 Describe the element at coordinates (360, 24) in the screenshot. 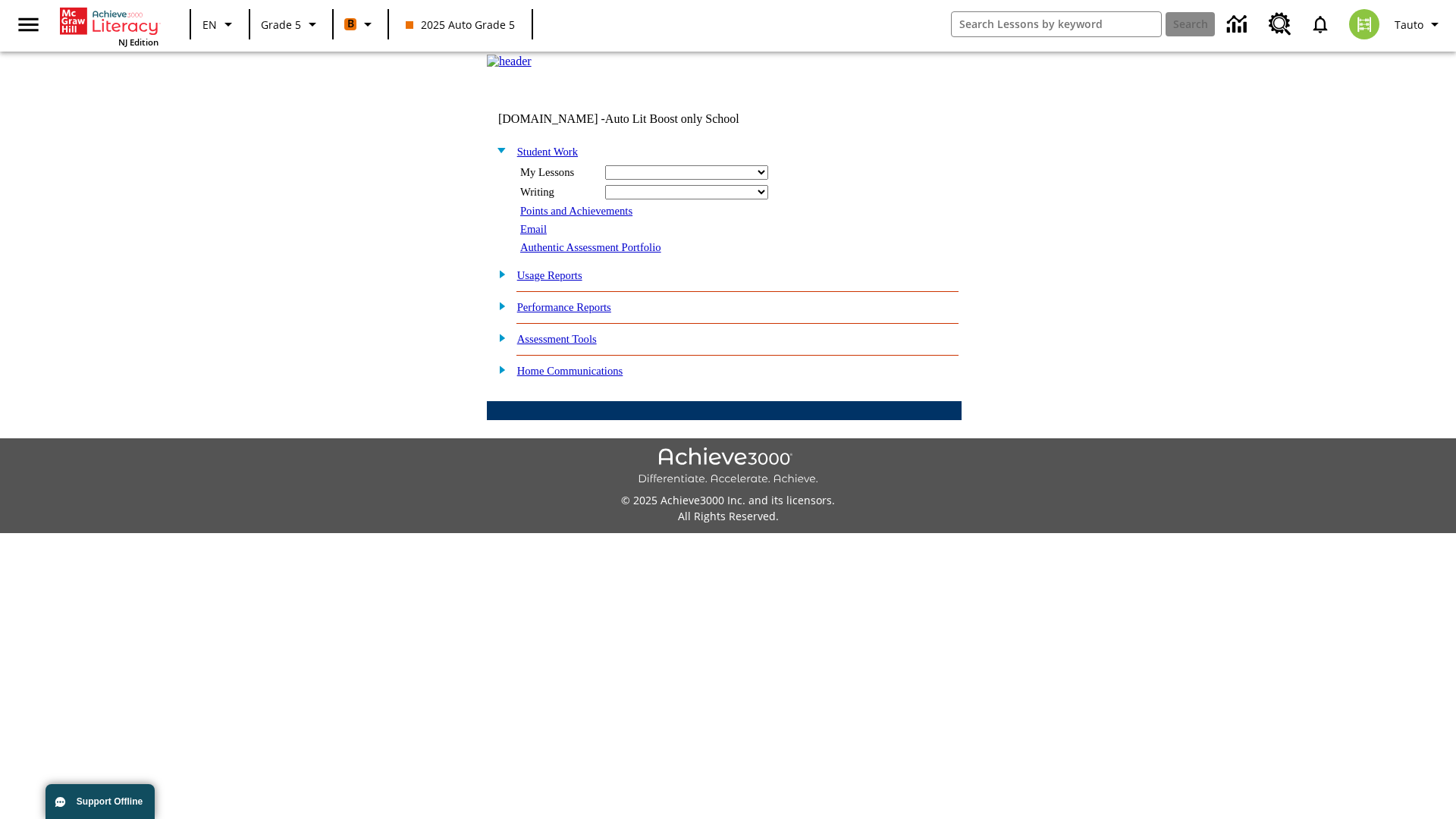

I see `button: Boost Class color is orange. Change class color` at that location.